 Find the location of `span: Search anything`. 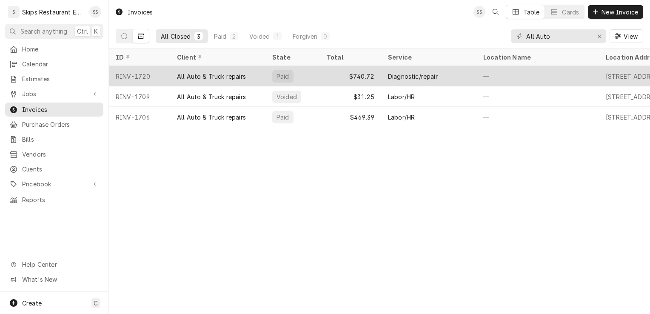

span: Search anything is located at coordinates (44, 31).